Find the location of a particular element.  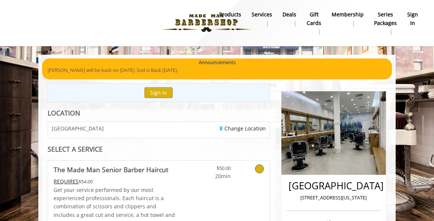

img: Made Man Barbershop logo is located at coordinates (206, 23).